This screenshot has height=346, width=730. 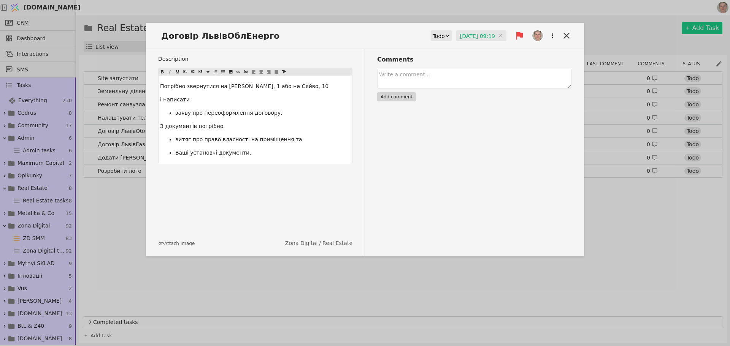 I want to click on label: Description, so click(x=255, y=59).